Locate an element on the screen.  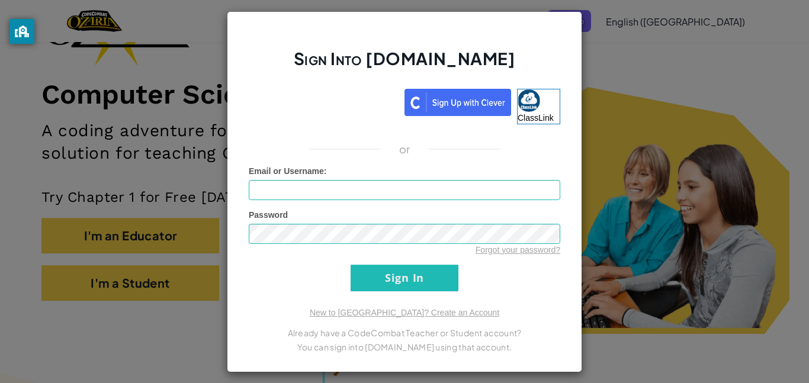
span: ClassLink is located at coordinates (535, 118).